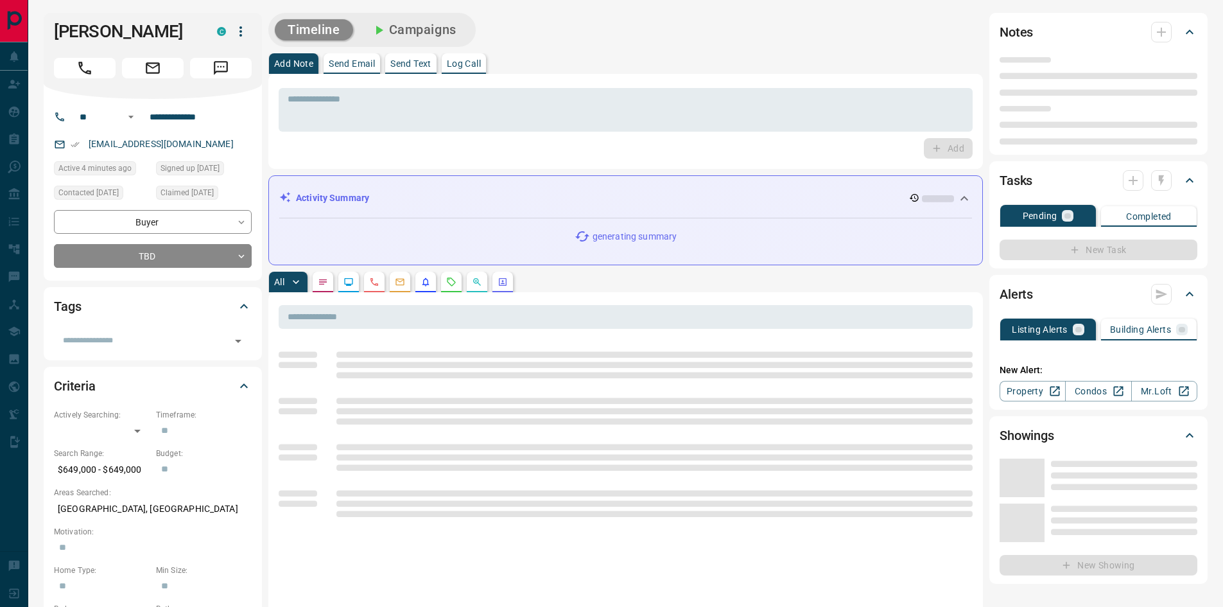 The width and height of the screenshot is (1223, 607). What do you see at coordinates (204, 453) in the screenshot?
I see `p: Budget:` at bounding box center [204, 453].